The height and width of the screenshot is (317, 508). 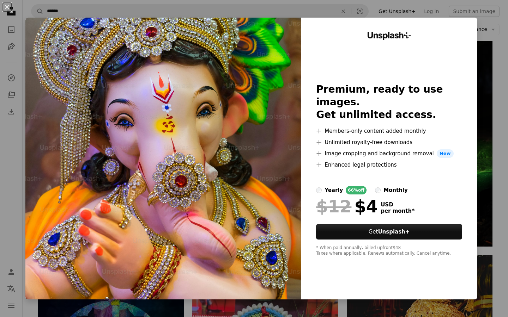 What do you see at coordinates (389, 232) in the screenshot?
I see `button: GetUnsplash+` at bounding box center [389, 232].